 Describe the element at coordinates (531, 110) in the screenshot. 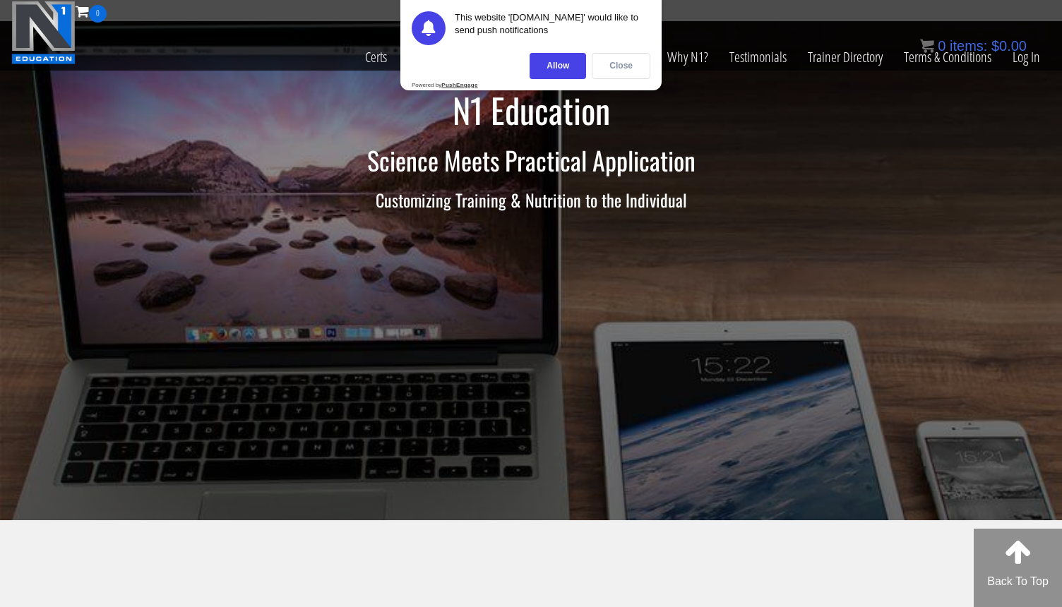

I see `h1: N1 Education` at that location.